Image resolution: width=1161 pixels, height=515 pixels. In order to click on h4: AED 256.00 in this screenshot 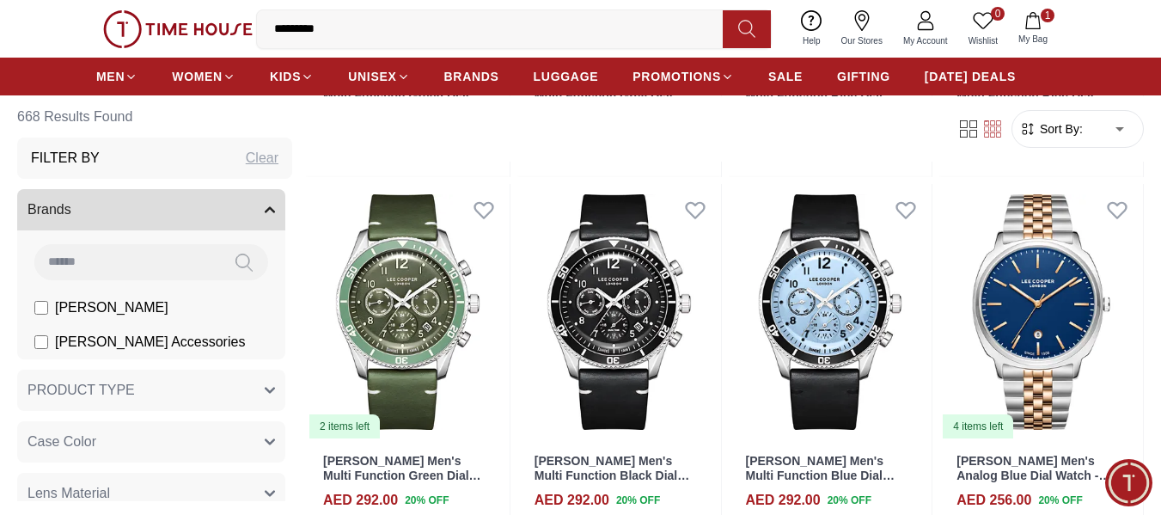, I will do `click(994, 500)`.